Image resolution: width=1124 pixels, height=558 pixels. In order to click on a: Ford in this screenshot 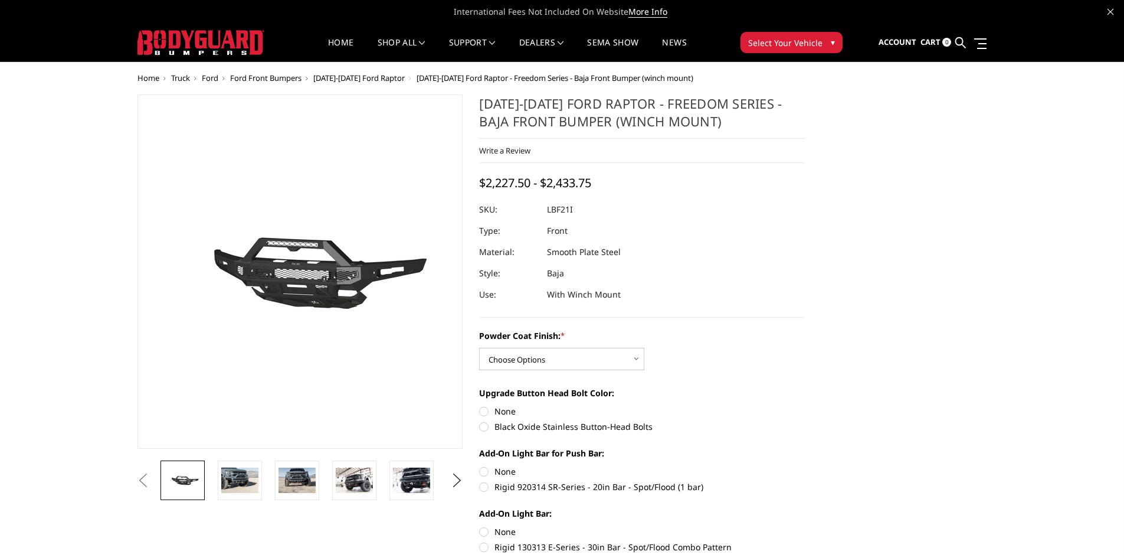, I will do `click(210, 78)`.